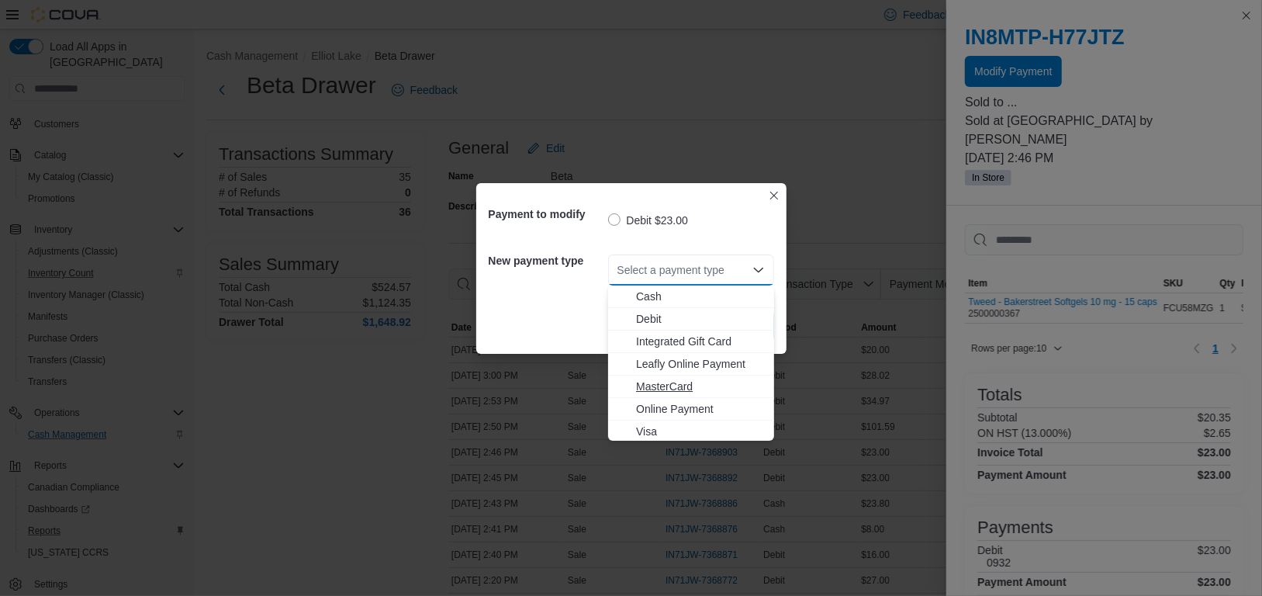 The width and height of the screenshot is (1262, 596). Describe the element at coordinates (759, 270) in the screenshot. I see `button: Close list of options` at that location.